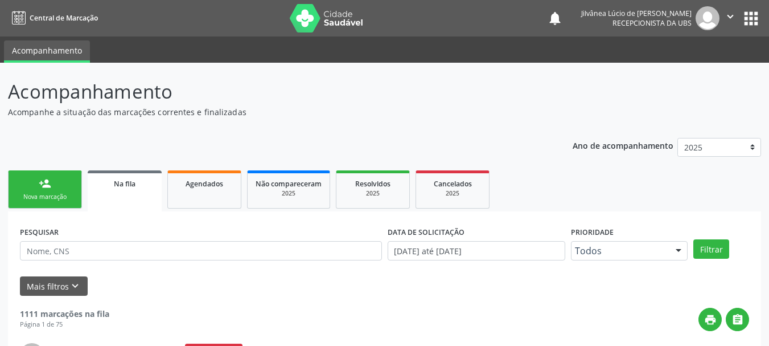  I want to click on span: Recepcionista da UBS, so click(652, 23).